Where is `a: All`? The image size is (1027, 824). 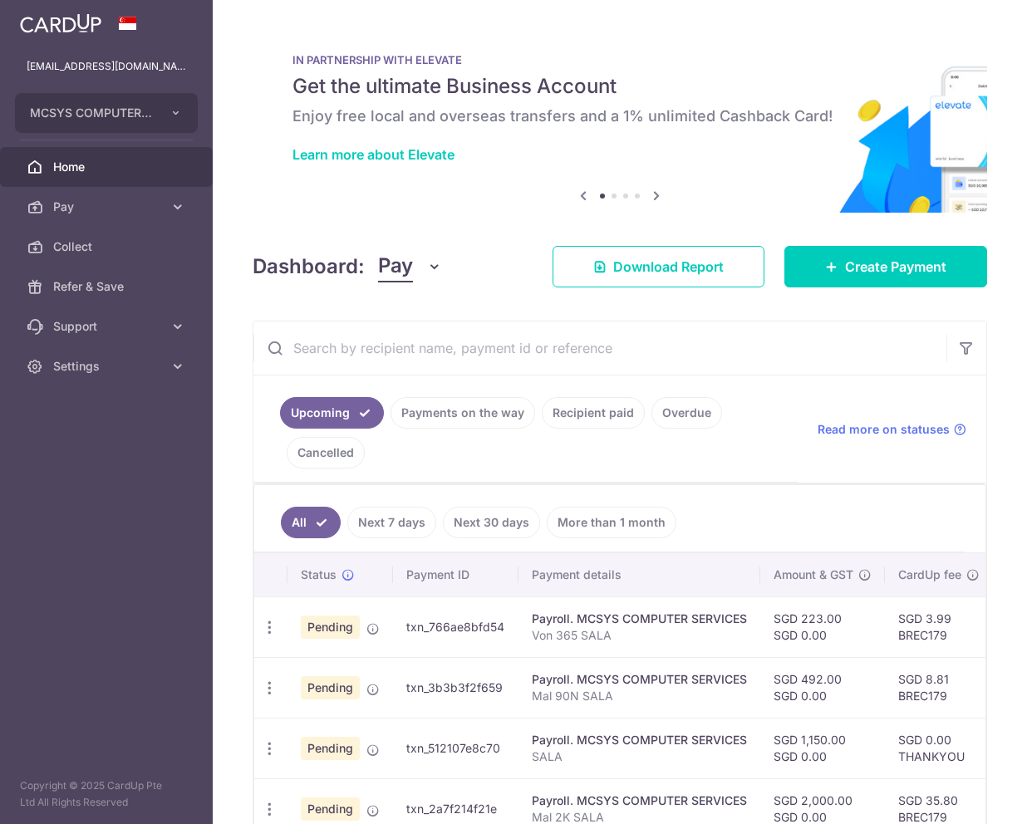
a: All is located at coordinates (311, 523).